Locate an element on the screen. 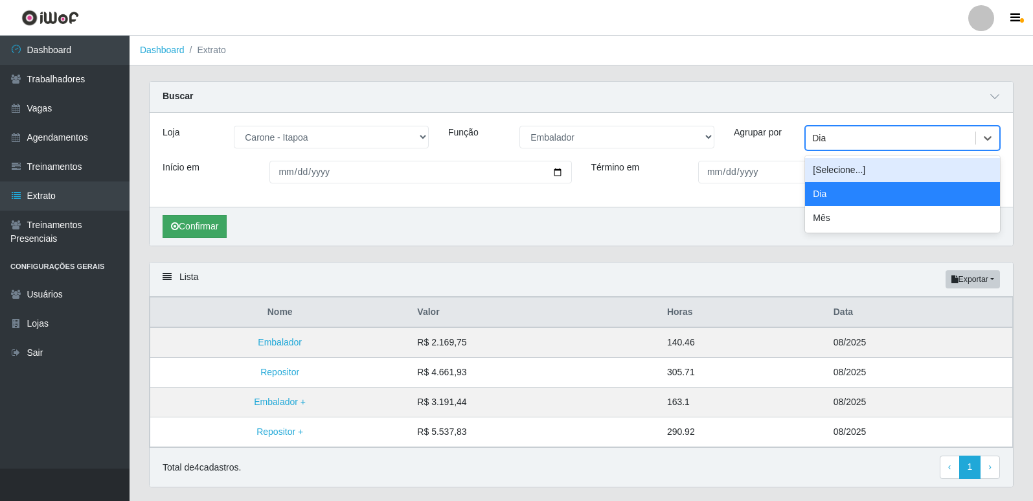 The height and width of the screenshot is (501, 1033). nav: pagination is located at coordinates (969, 467).